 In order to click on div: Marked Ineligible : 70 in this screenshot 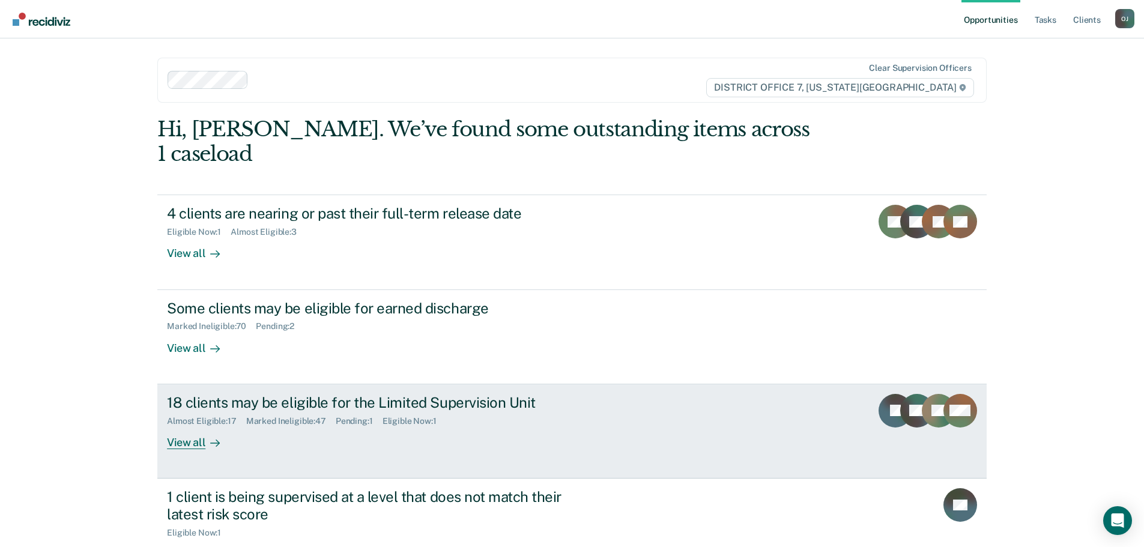, I will do `click(211, 326)`.